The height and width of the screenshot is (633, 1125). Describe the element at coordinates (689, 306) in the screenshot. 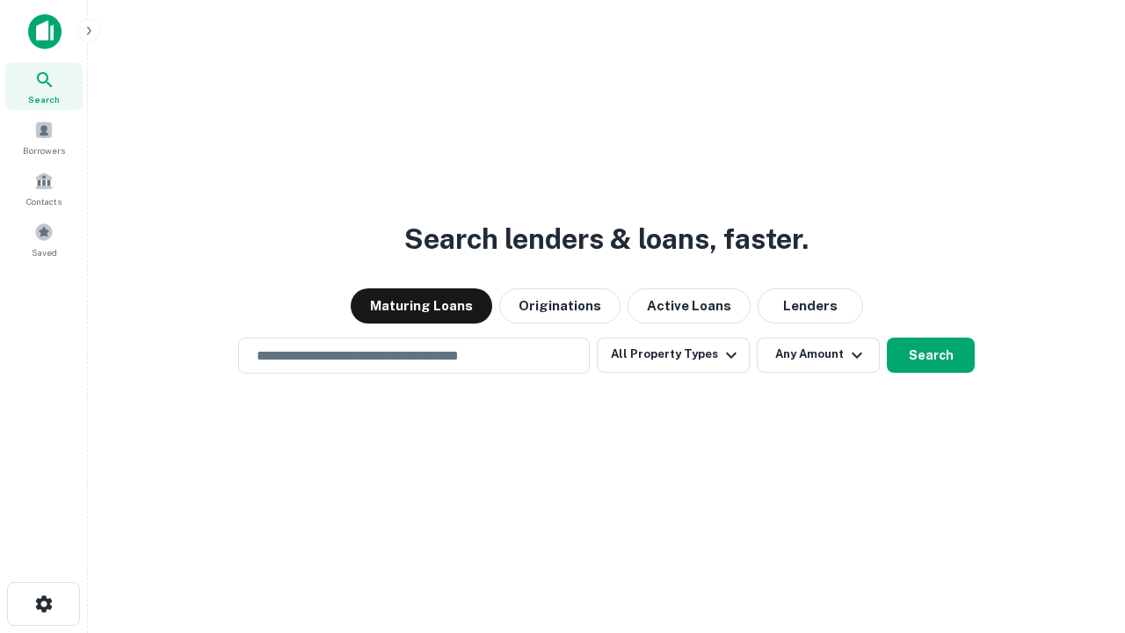

I see `button: Active Loans` at that location.